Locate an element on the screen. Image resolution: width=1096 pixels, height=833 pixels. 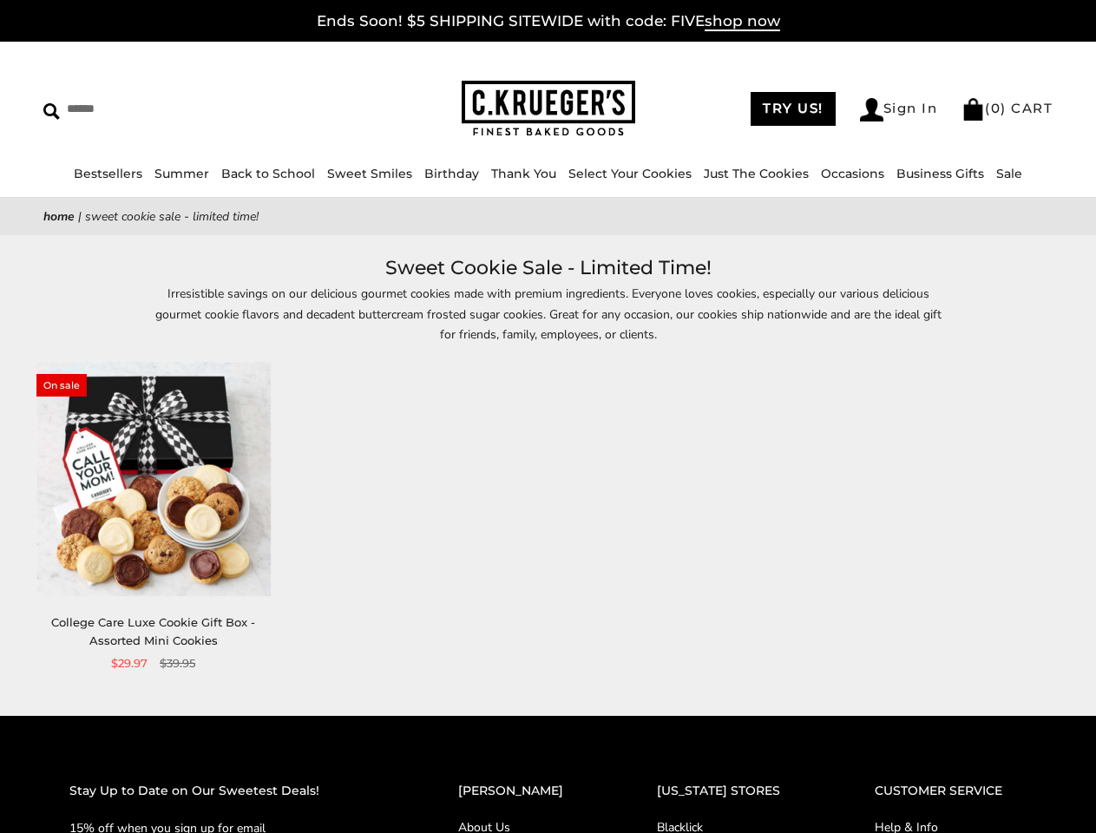
span: 0 is located at coordinates (996, 108).